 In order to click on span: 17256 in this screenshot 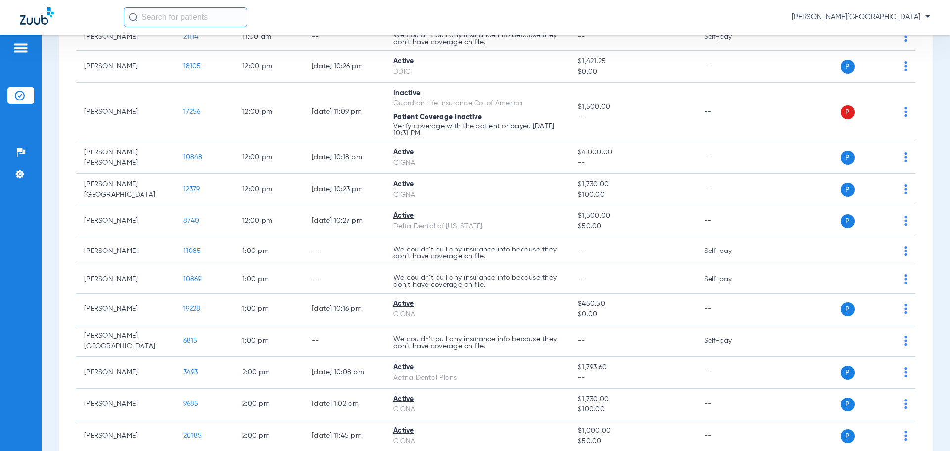, I will do `click(191, 112)`.